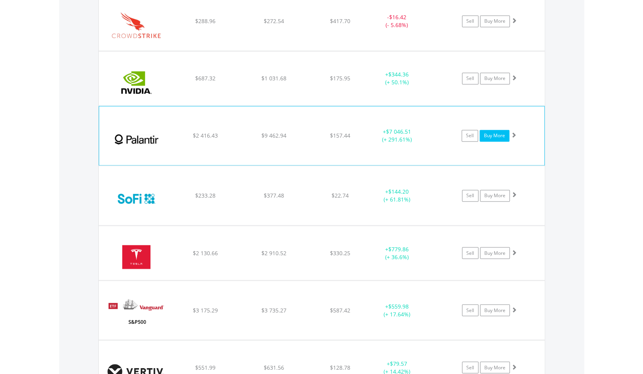  I want to click on span: $2 416.43, so click(205, 135).